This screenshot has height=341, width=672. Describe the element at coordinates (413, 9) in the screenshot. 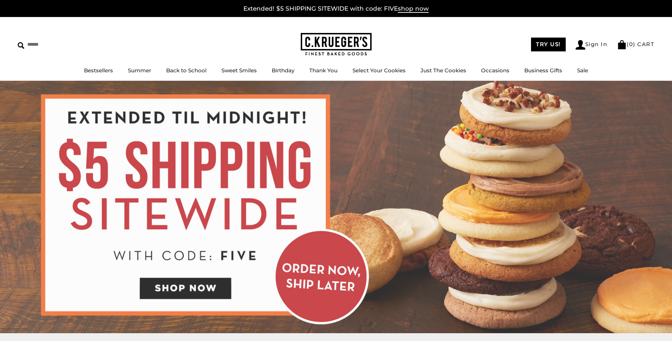

I see `span: shop now` at that location.